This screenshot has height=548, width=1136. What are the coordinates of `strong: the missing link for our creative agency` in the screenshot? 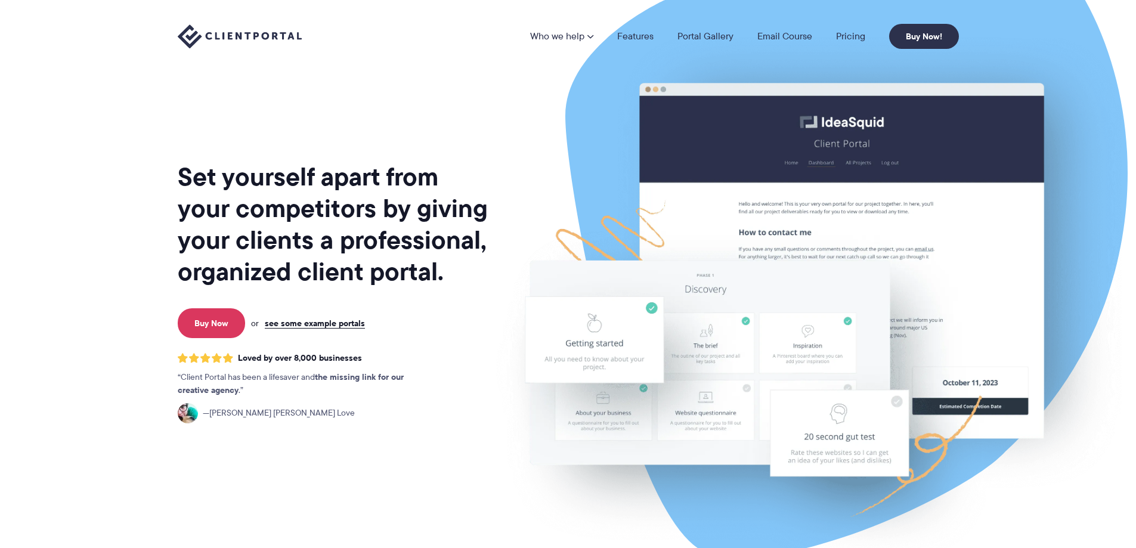 It's located at (290, 383).